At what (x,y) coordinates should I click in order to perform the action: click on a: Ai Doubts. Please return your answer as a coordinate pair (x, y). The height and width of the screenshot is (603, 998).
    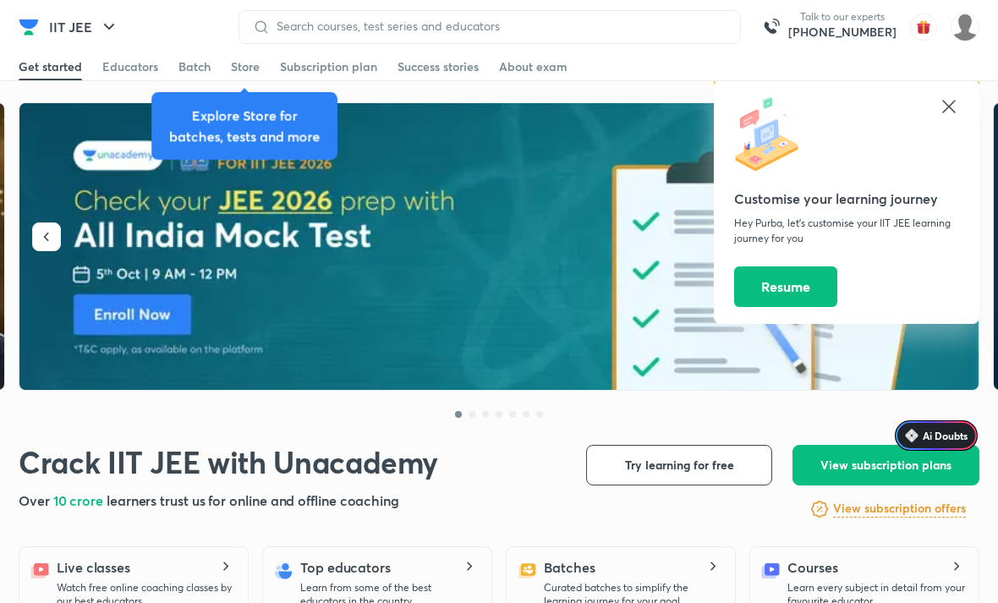
    Looking at the image, I should click on (936, 435).